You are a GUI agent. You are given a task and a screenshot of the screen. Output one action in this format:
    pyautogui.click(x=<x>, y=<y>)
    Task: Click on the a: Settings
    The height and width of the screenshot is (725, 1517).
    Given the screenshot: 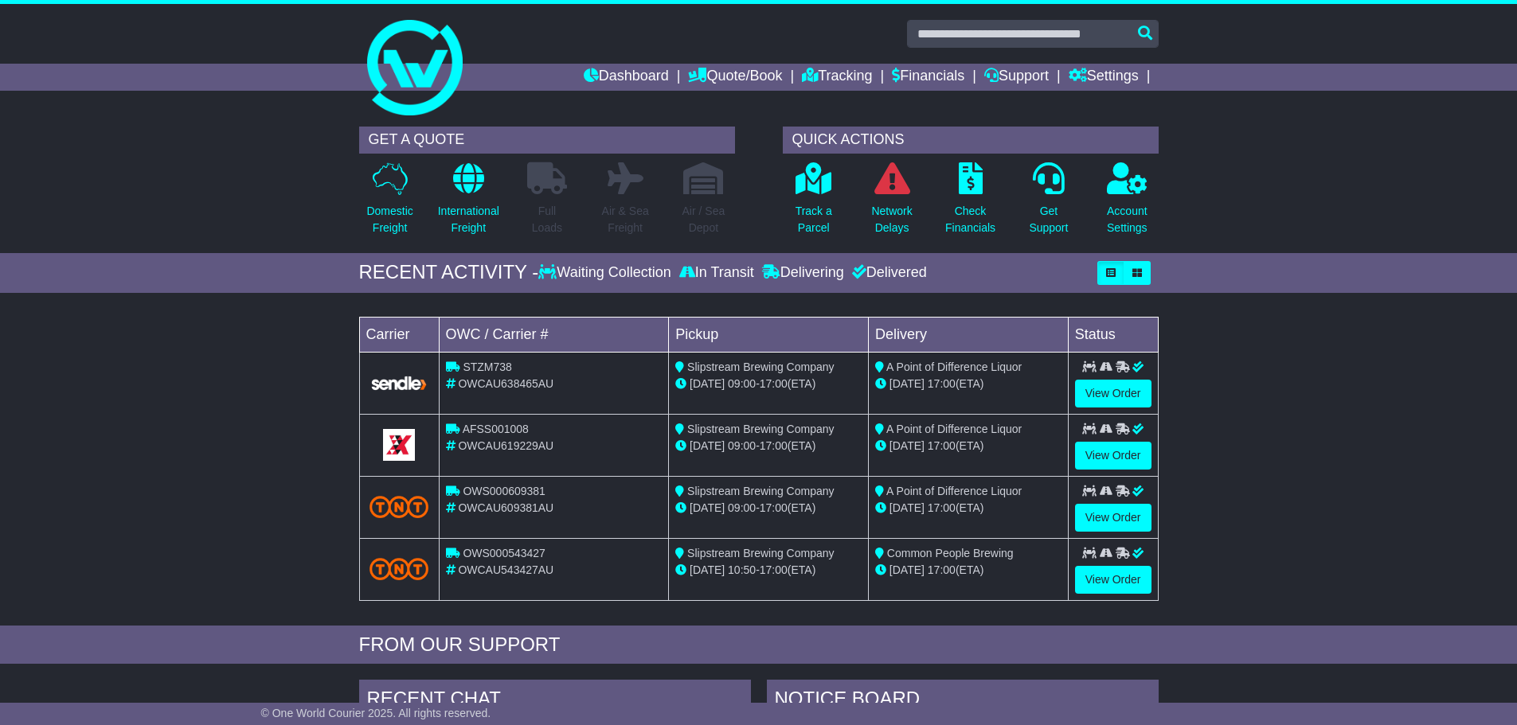 What is the action you would take?
    pyautogui.click(x=1103, y=77)
    